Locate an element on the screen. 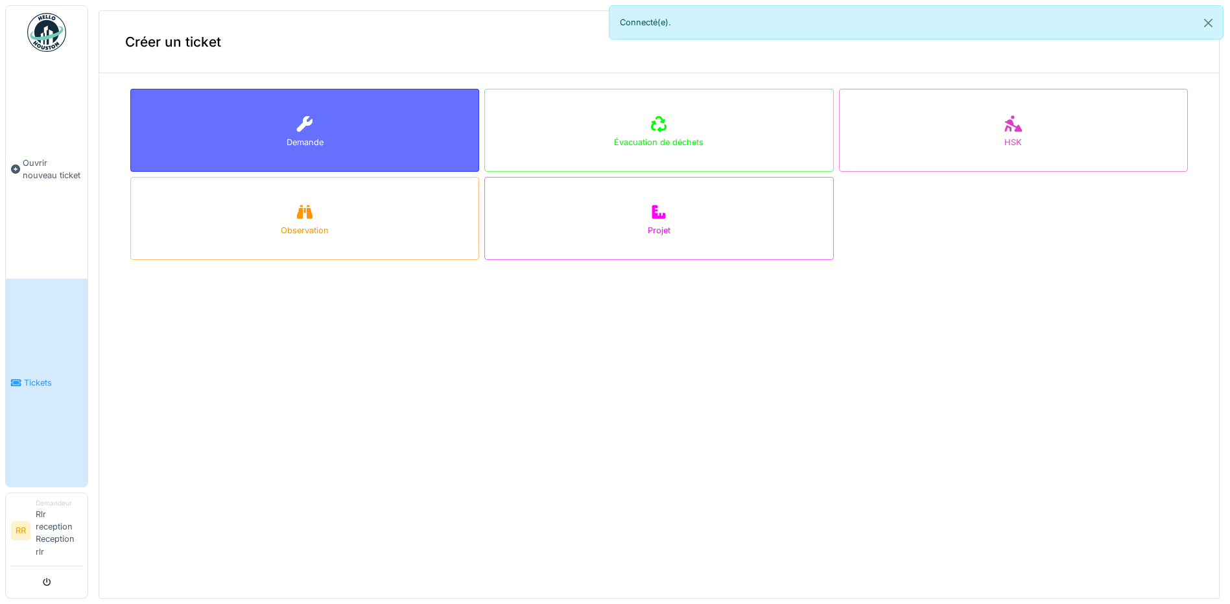 Image resolution: width=1230 pixels, height=604 pixels. li: Rlr reception Reception rlr is located at coordinates (59, 531).